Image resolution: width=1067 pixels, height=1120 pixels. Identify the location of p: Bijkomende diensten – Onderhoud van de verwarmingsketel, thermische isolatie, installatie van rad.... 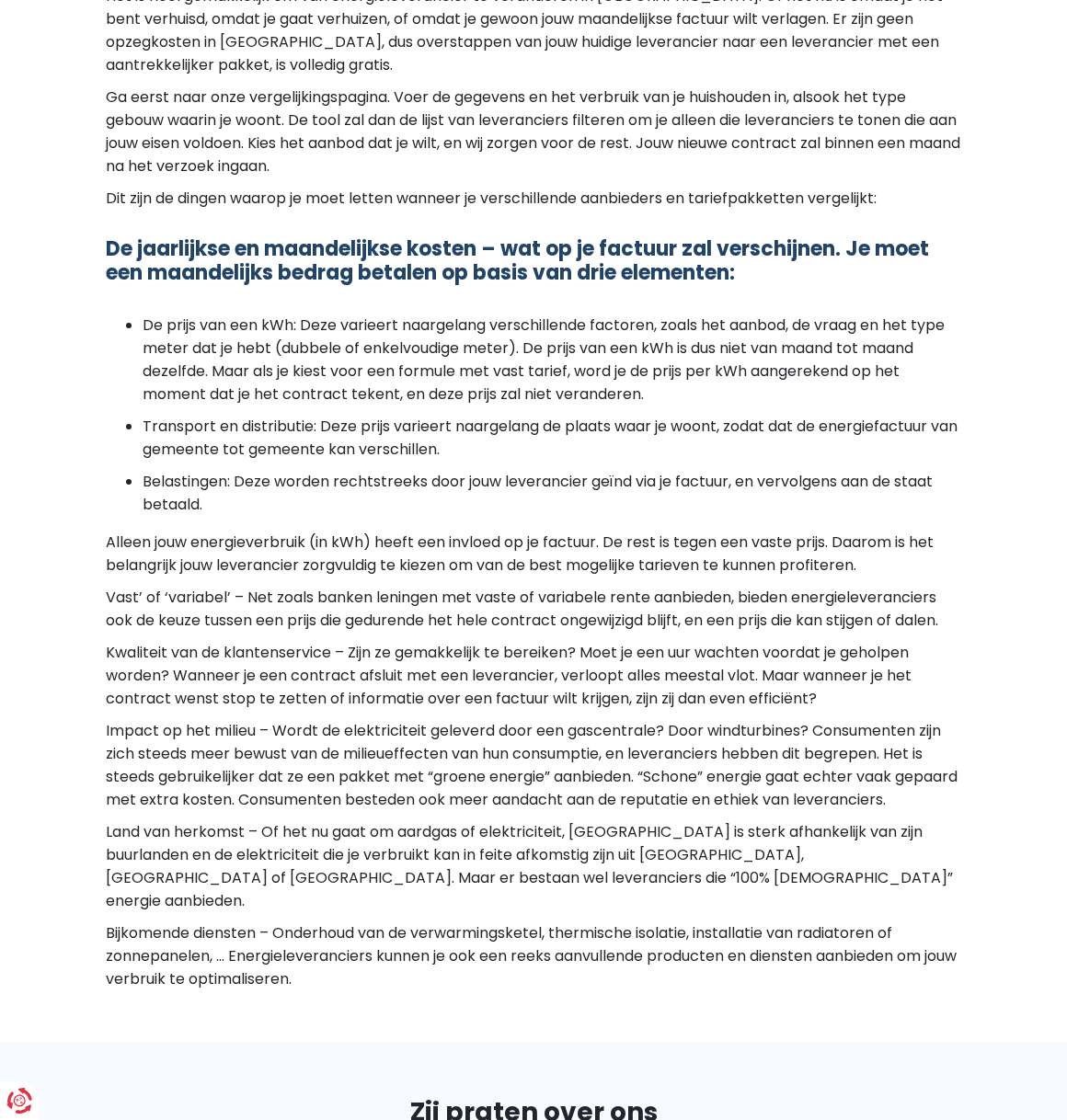
(533, 955).